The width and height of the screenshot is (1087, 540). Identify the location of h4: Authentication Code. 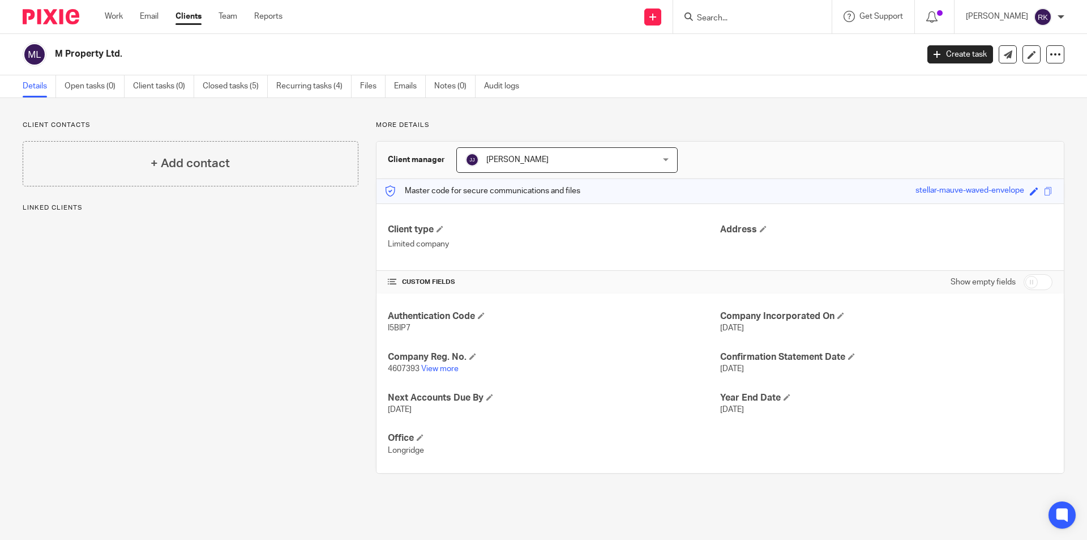
(554, 316).